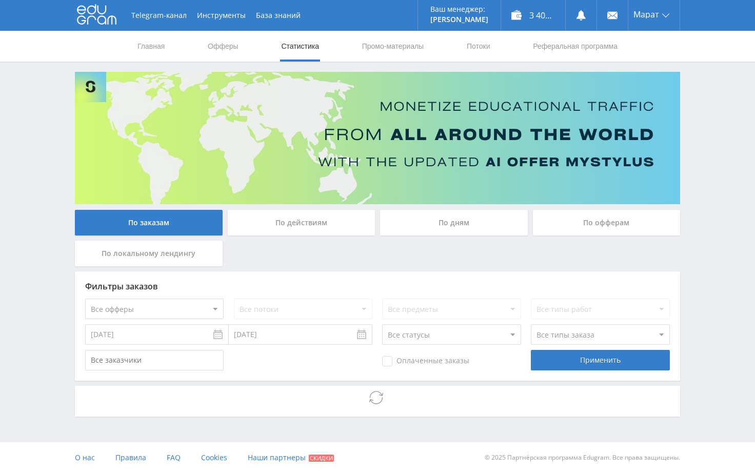 This screenshot has height=471, width=755. I want to click on a: Статистика, so click(300, 46).